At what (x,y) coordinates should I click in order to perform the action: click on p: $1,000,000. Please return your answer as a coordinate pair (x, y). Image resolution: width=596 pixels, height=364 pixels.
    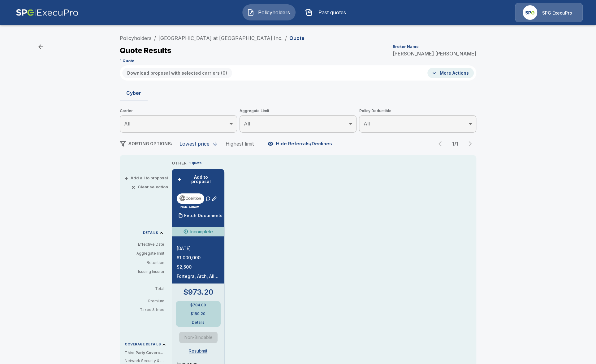
    Looking at the image, I should click on (198, 257).